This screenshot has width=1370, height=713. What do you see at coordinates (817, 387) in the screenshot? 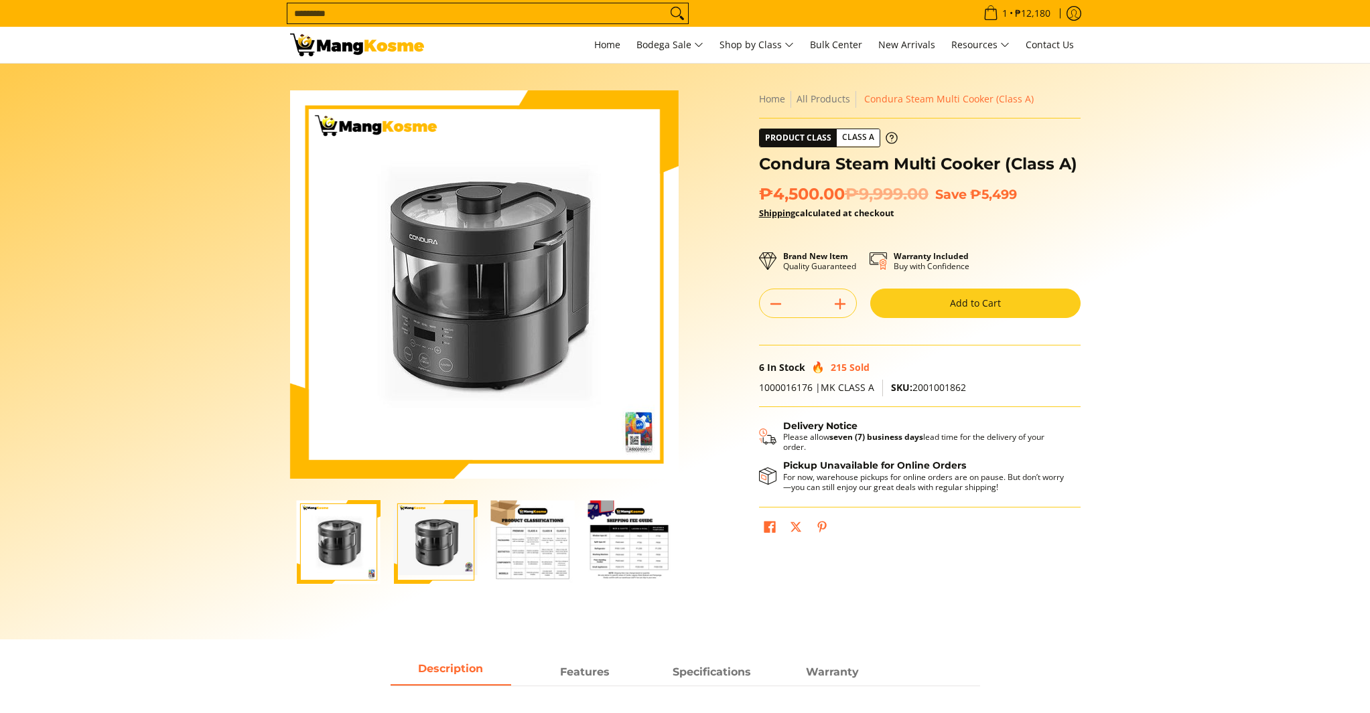
I see `span: 1000016176 |MK CLASS A` at bounding box center [817, 387].